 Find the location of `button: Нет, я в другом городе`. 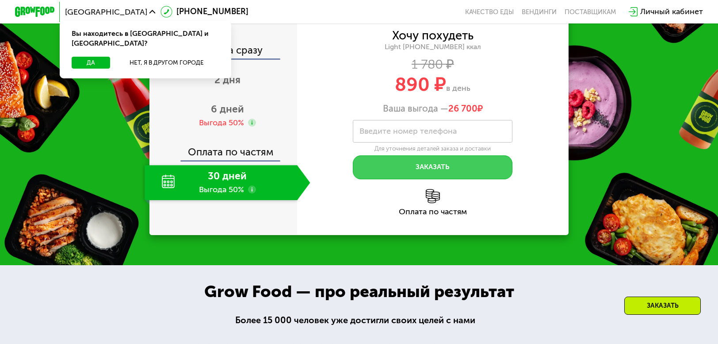

button: Нет, я в другом городе is located at coordinates (167, 62).